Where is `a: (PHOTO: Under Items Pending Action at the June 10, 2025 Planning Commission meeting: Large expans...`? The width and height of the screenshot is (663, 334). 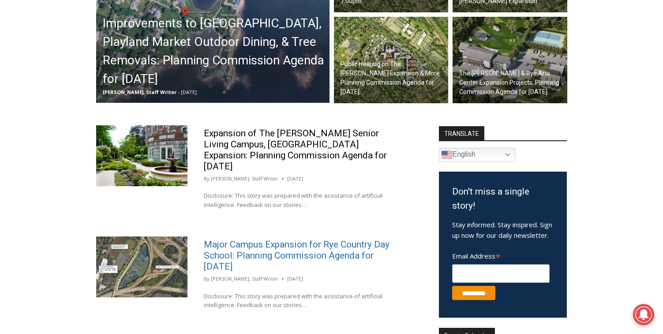
a: (PHOTO: Under Items Pending Action at the June 10, 2025 Planning Commission meeting: Large expans... is located at coordinates (142, 156).